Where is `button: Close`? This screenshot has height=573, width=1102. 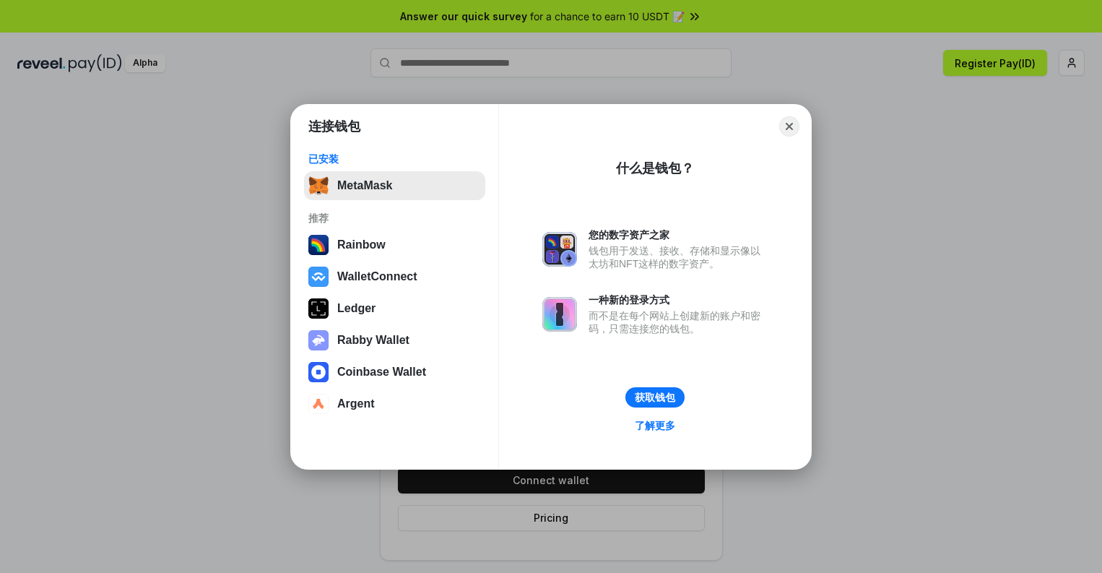
button: Close is located at coordinates (789, 126).